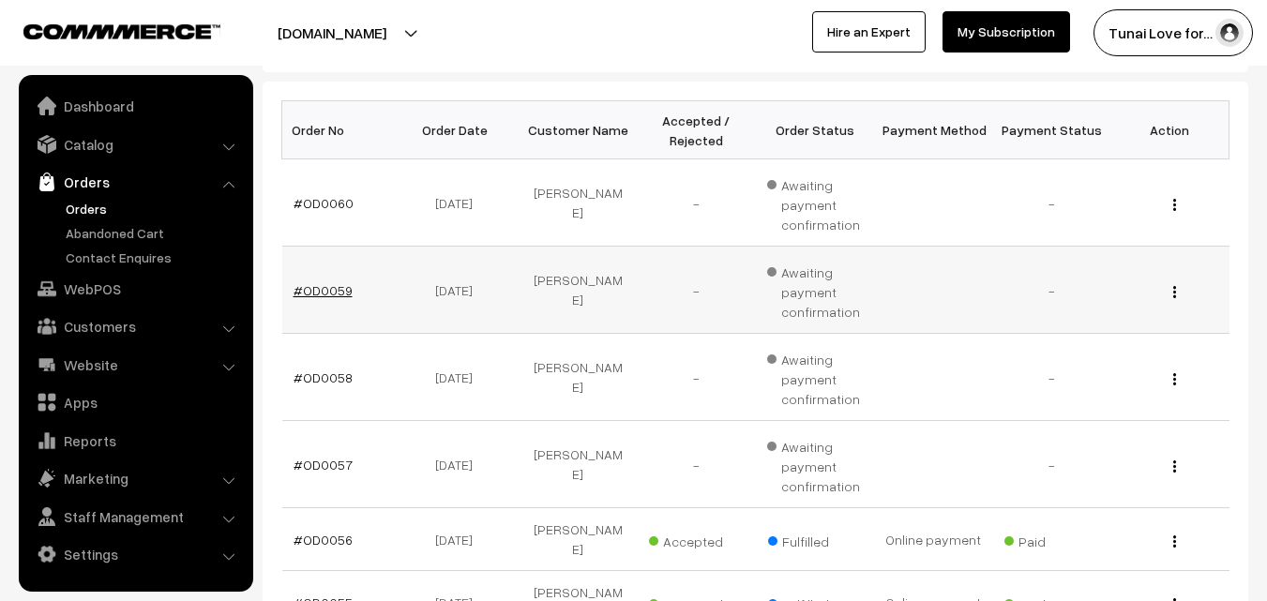 The image size is (1267, 601). Describe the element at coordinates (323, 464) in the screenshot. I see `a: #OD0057` at that location.